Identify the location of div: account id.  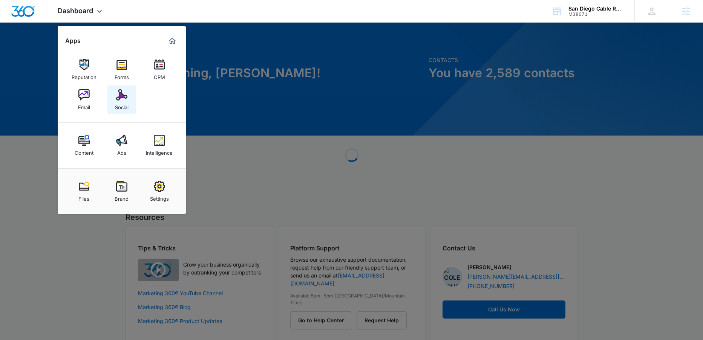
(596, 14).